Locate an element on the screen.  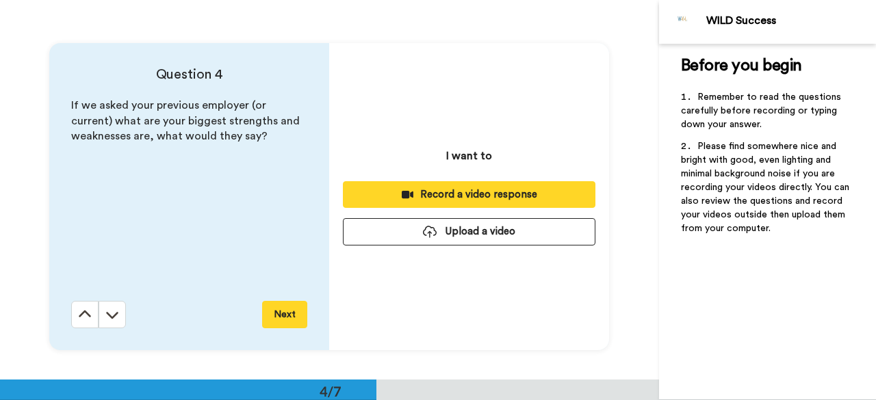
span: Before you begin is located at coordinates (741, 66).